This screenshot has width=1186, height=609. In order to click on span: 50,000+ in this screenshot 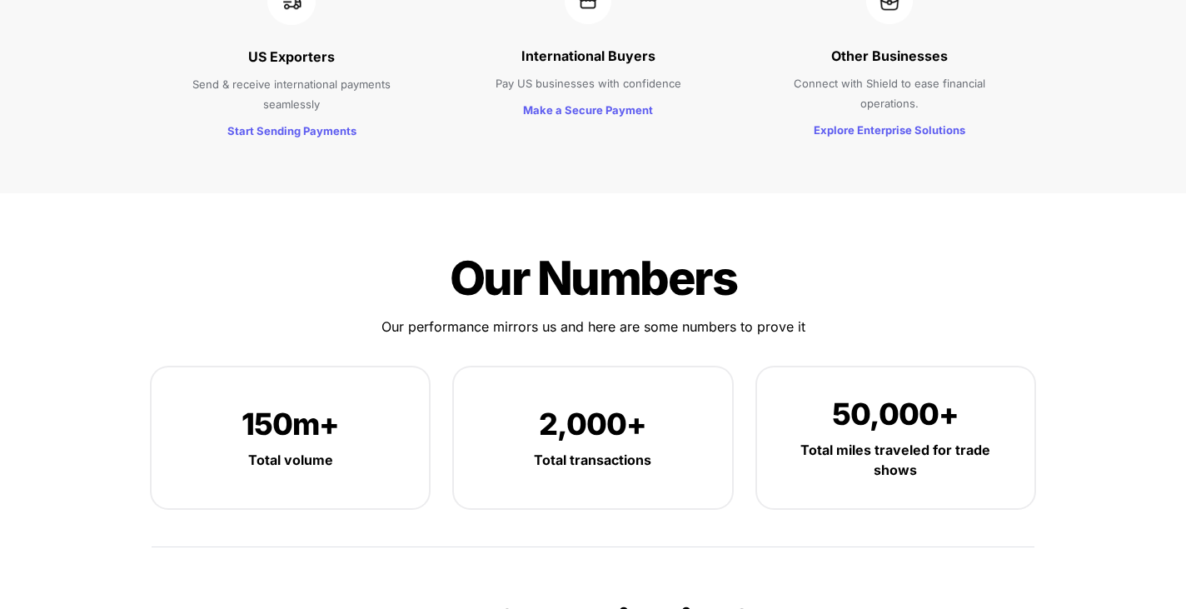, I will do `click(895, 414)`.